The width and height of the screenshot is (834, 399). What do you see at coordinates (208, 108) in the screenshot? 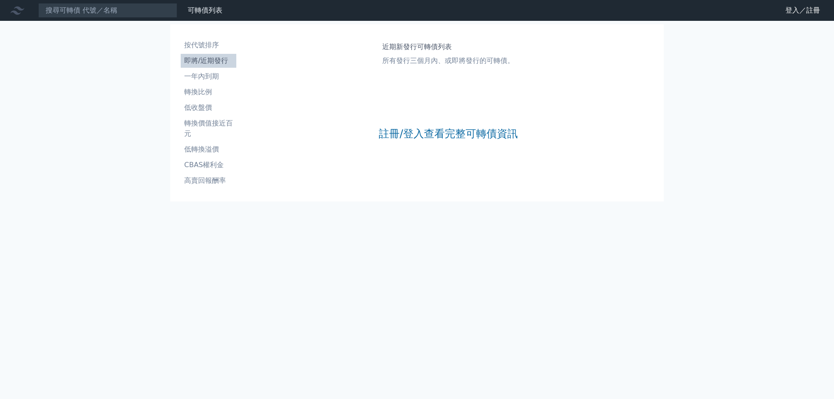
I see `li: 低收盤價` at bounding box center [208, 108].